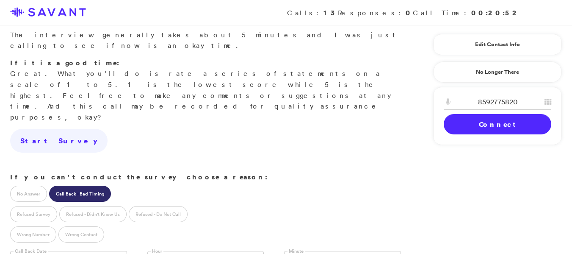 The height and width of the screenshot is (254, 572). Describe the element at coordinates (139, 176) in the screenshot. I see `strong: If you can't conduct the survey choose a reason:` at that location.